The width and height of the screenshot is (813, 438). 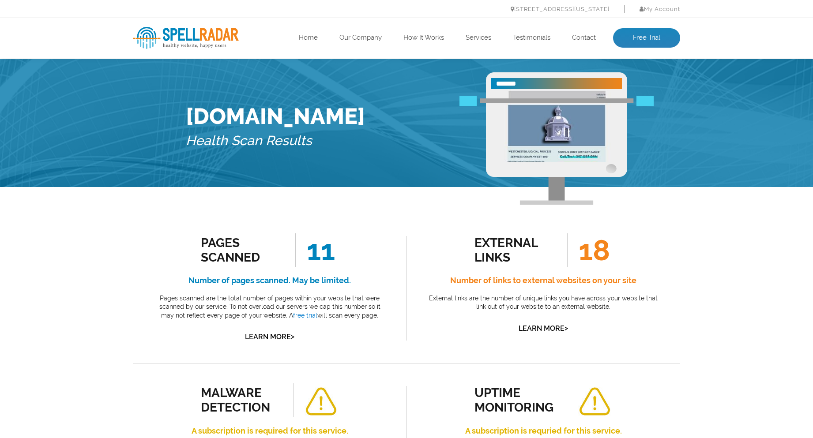 What do you see at coordinates (270, 431) in the screenshot?
I see `h4: A subscription is required for this service.` at bounding box center [270, 431].